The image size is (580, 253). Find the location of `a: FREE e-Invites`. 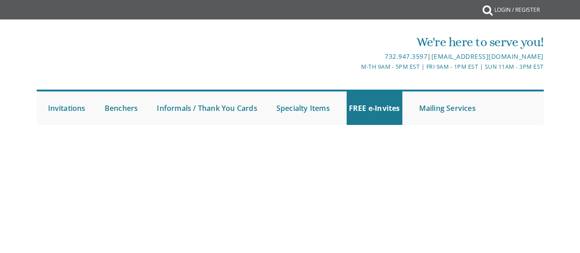

a: FREE e-Invites is located at coordinates (374, 108).